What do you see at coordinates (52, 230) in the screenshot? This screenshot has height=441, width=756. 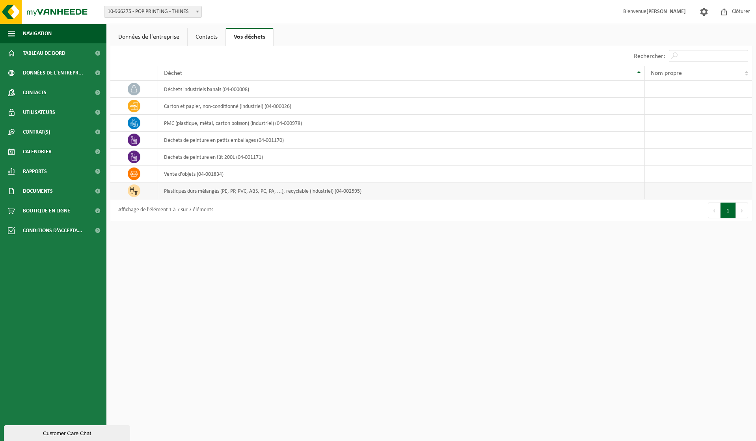 I see `span: Conditions d'accepta...` at bounding box center [52, 230].